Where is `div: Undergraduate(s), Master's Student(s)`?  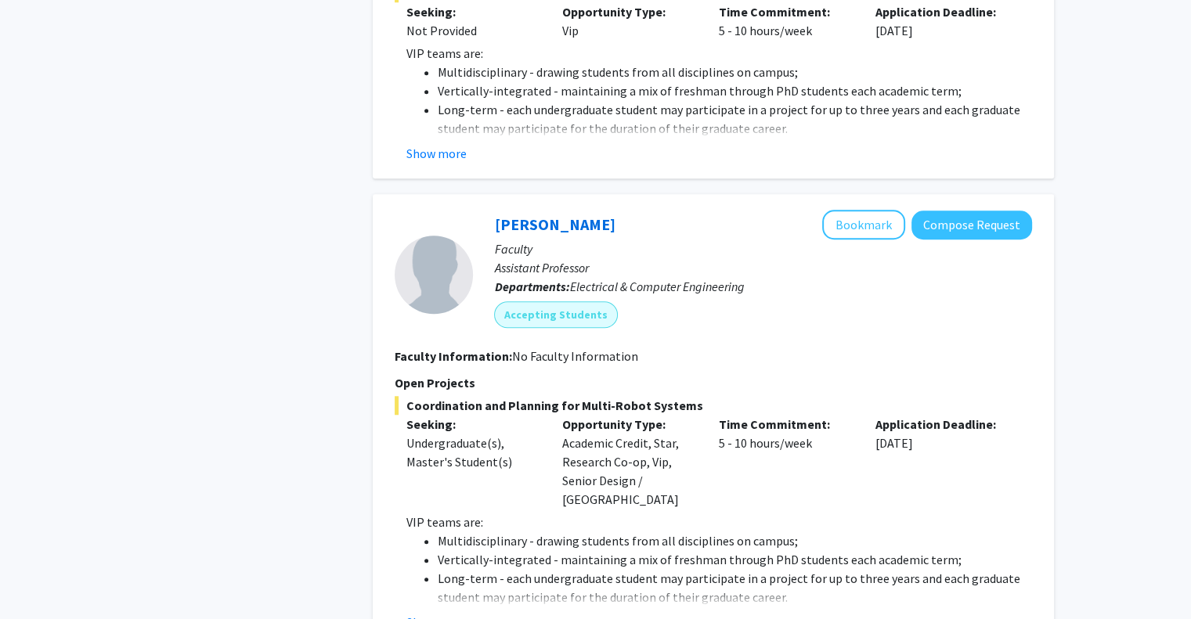
div: Undergraduate(s), Master's Student(s) is located at coordinates (473, 453).